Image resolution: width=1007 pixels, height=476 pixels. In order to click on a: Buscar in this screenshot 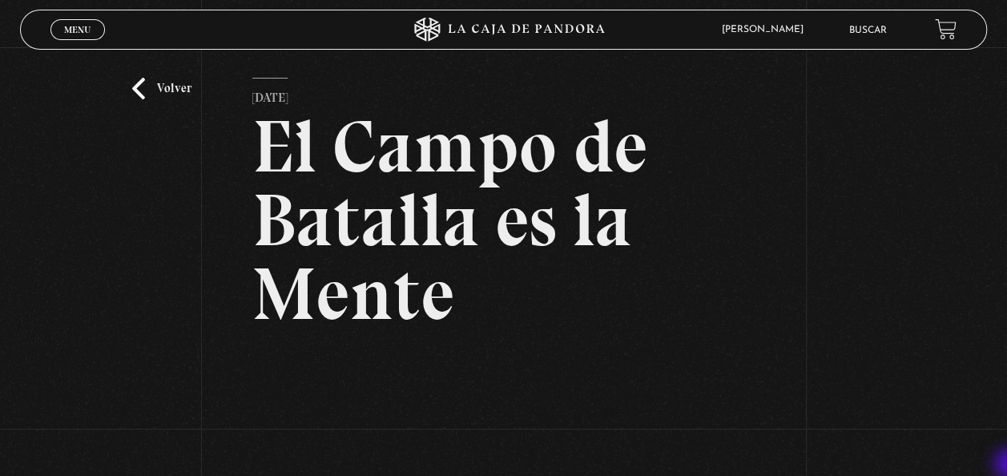, I will do `click(868, 30)`.